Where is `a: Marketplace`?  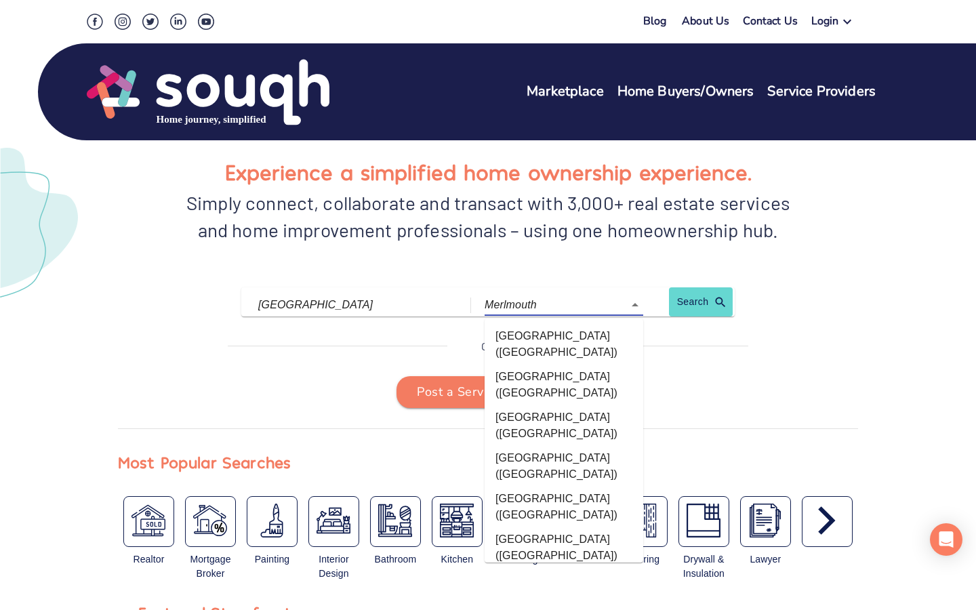 a: Marketplace is located at coordinates (565, 92).